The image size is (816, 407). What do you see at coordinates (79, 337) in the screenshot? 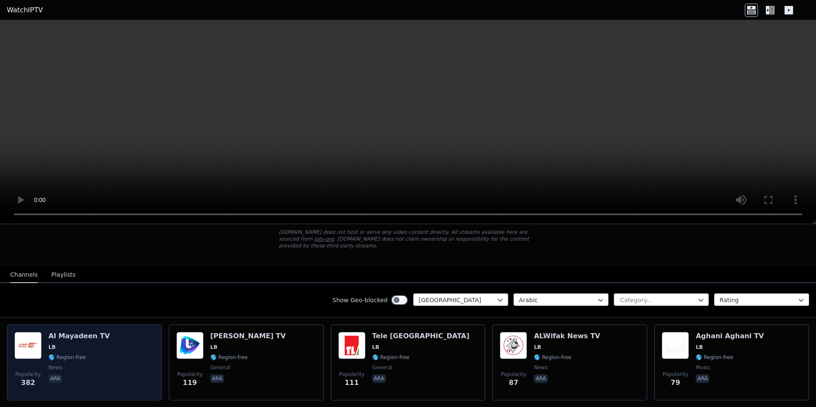
I see `h6: Al Mayadeen TV` at bounding box center [79, 337].